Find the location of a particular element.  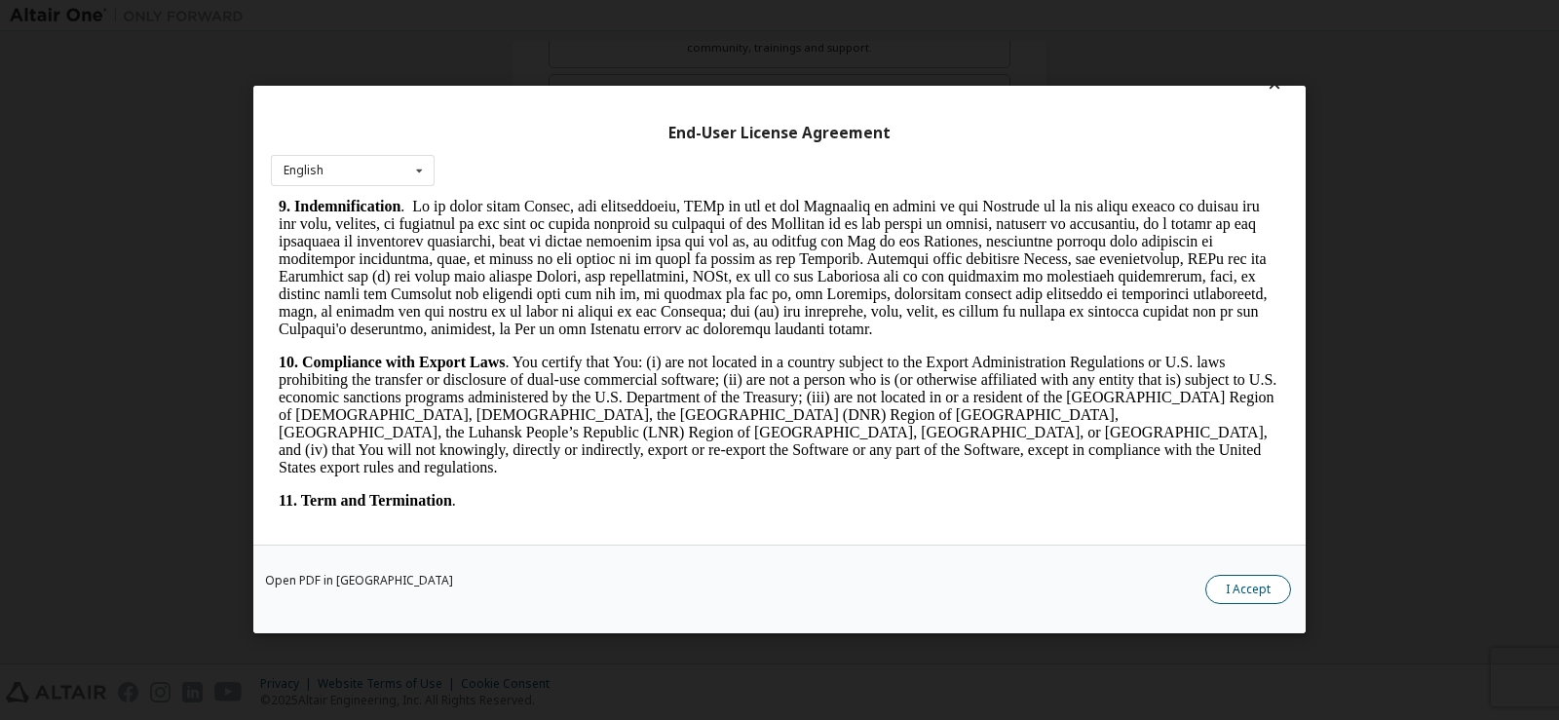

button: I Accept is located at coordinates (1248, 591).